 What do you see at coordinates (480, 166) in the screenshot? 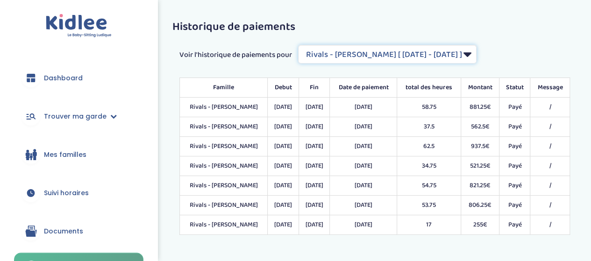
I see `td: 521.25€` at bounding box center [480, 166].